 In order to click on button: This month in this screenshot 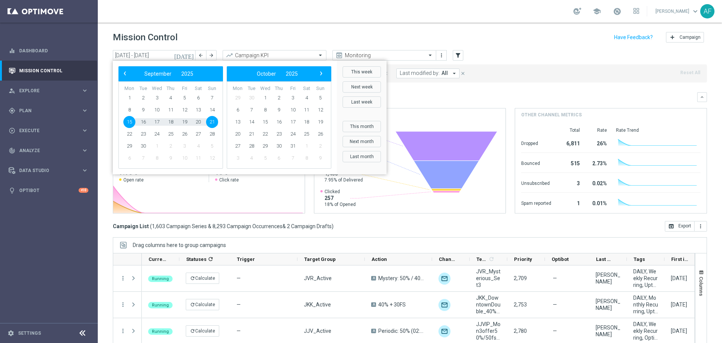, I will do `click(362, 126)`.